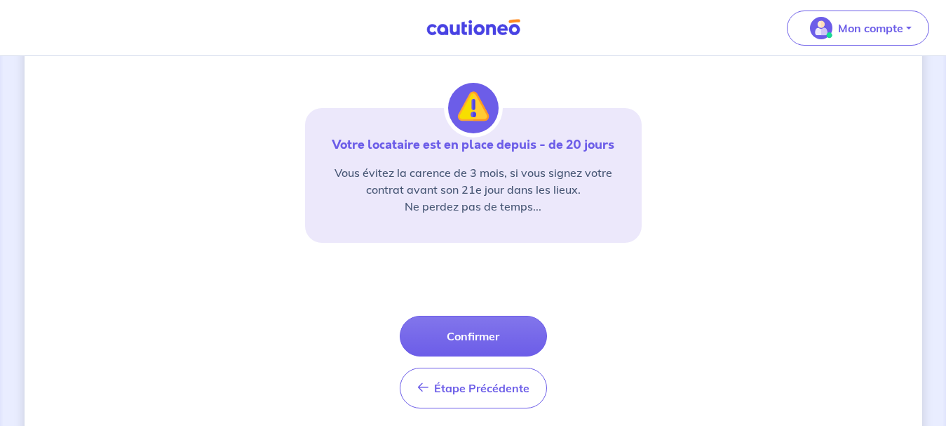 This screenshot has height=426, width=946. I want to click on p: Mon compte, so click(870, 28).